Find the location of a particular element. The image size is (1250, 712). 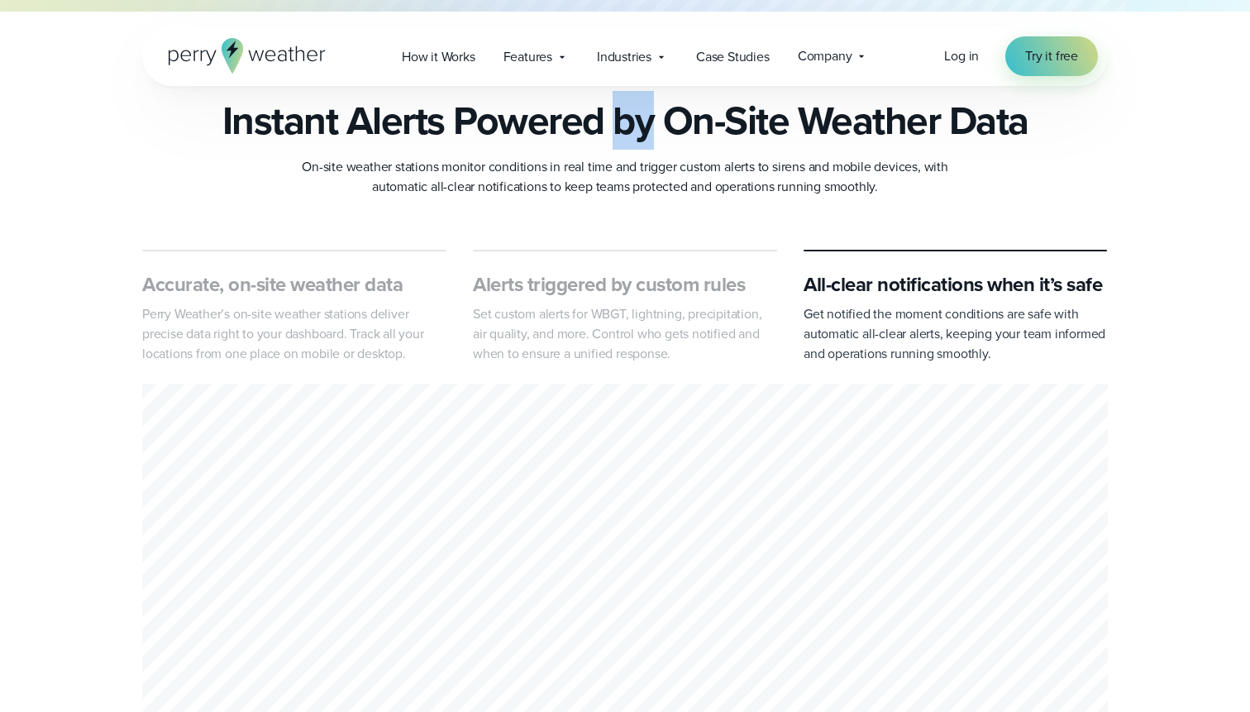

a: Log in is located at coordinates (962, 56).